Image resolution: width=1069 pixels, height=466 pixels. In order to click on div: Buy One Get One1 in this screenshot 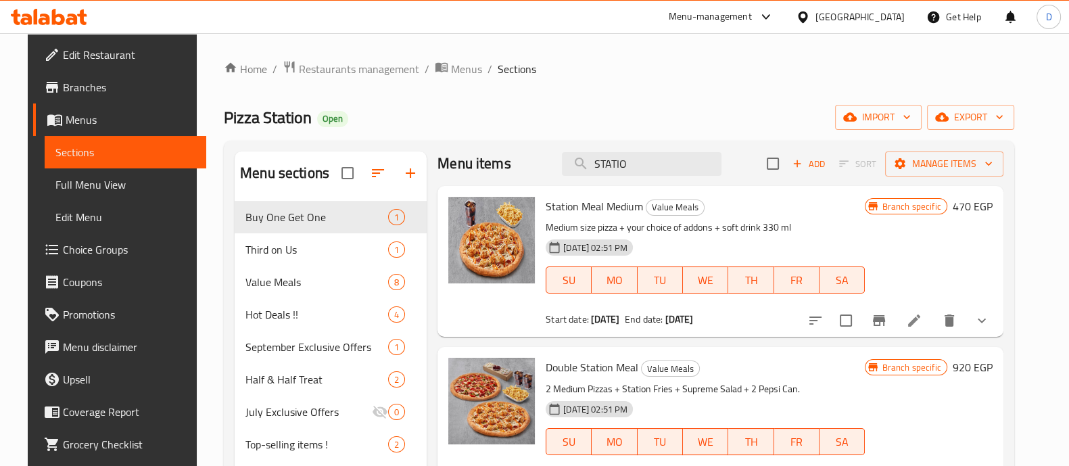, I will do `click(331, 217)`.